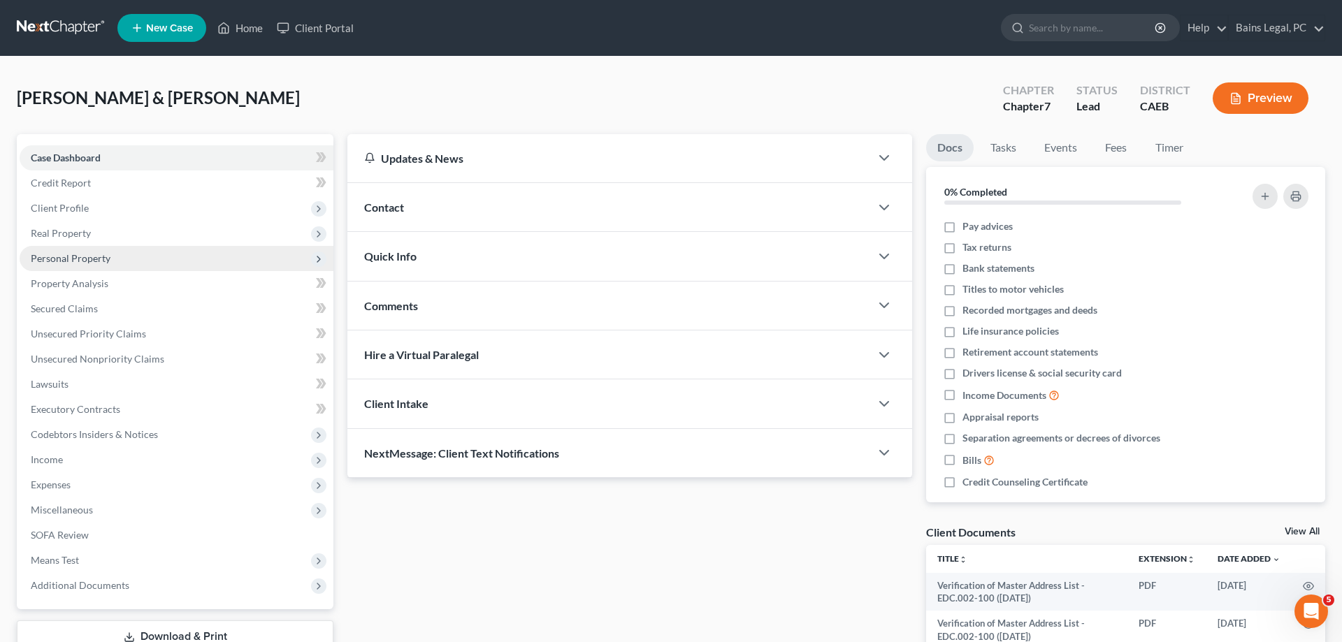 This screenshot has height=642, width=1342. I want to click on span: Codebtors Insiders & Notices, so click(94, 434).